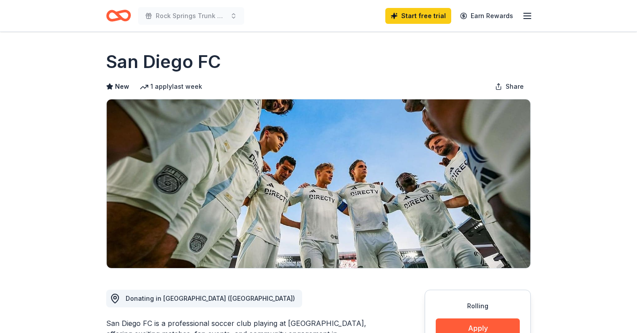 This screenshot has height=333, width=637. What do you see at coordinates (318, 184) in the screenshot?
I see `img: Image for San Diego FC` at bounding box center [318, 184].